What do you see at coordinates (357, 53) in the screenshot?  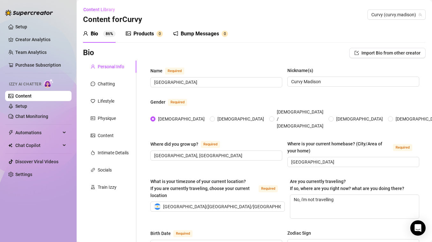 I see `span: import` at bounding box center [357, 53].